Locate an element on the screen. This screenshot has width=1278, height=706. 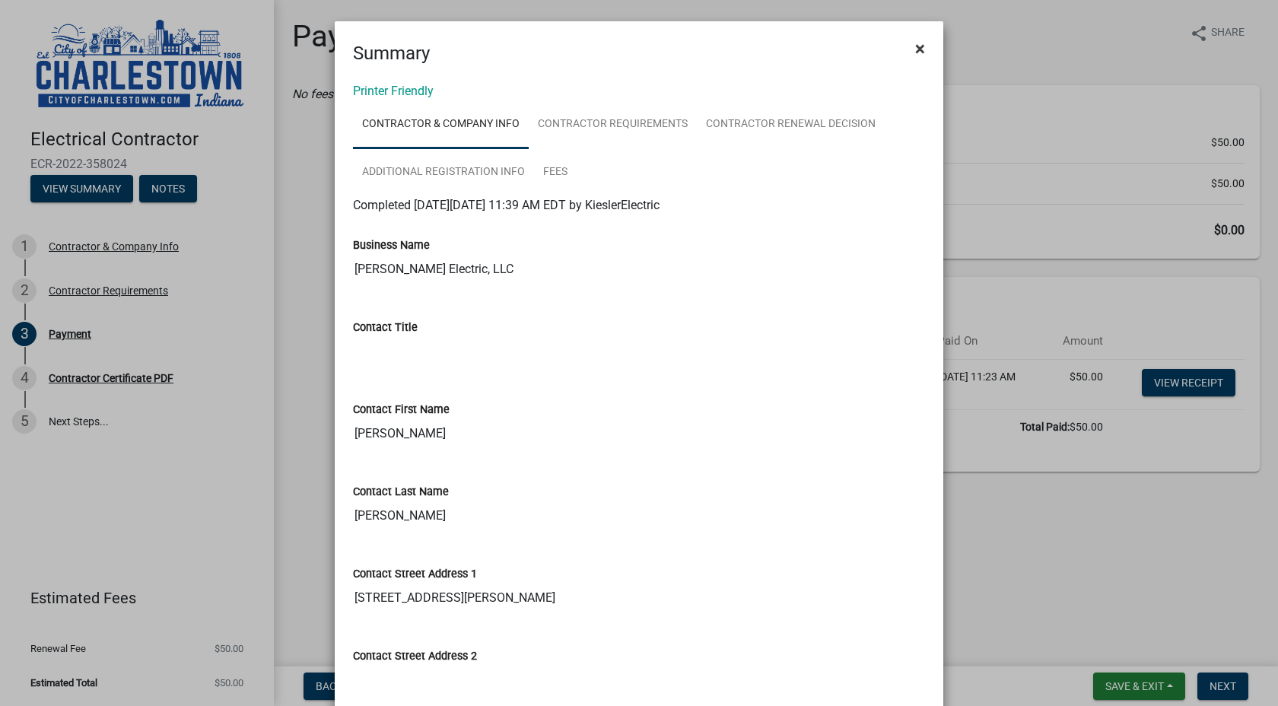
label: Contact Last Name is located at coordinates (401, 492).